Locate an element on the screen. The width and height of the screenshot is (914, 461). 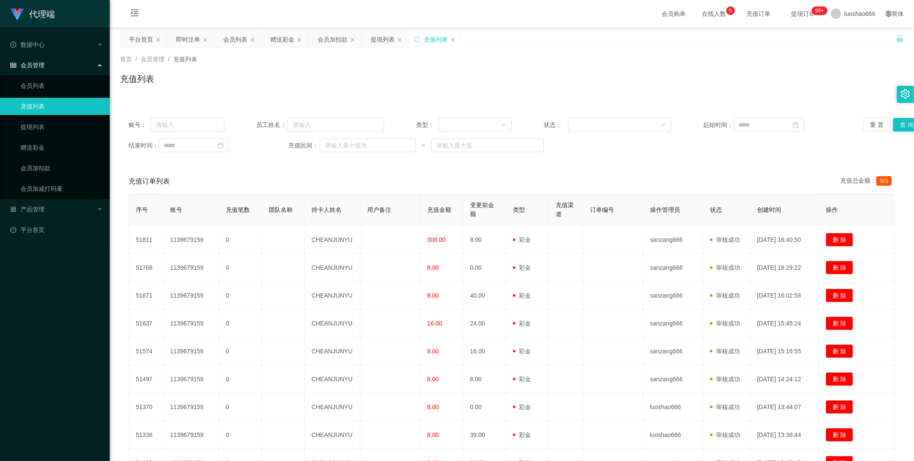
sup: 1165 is located at coordinates (819, 11).